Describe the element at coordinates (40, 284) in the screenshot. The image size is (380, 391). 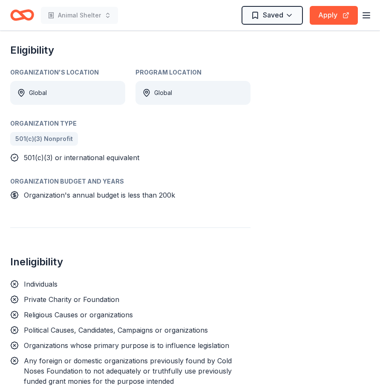
I see `span: Individuals` at that location.